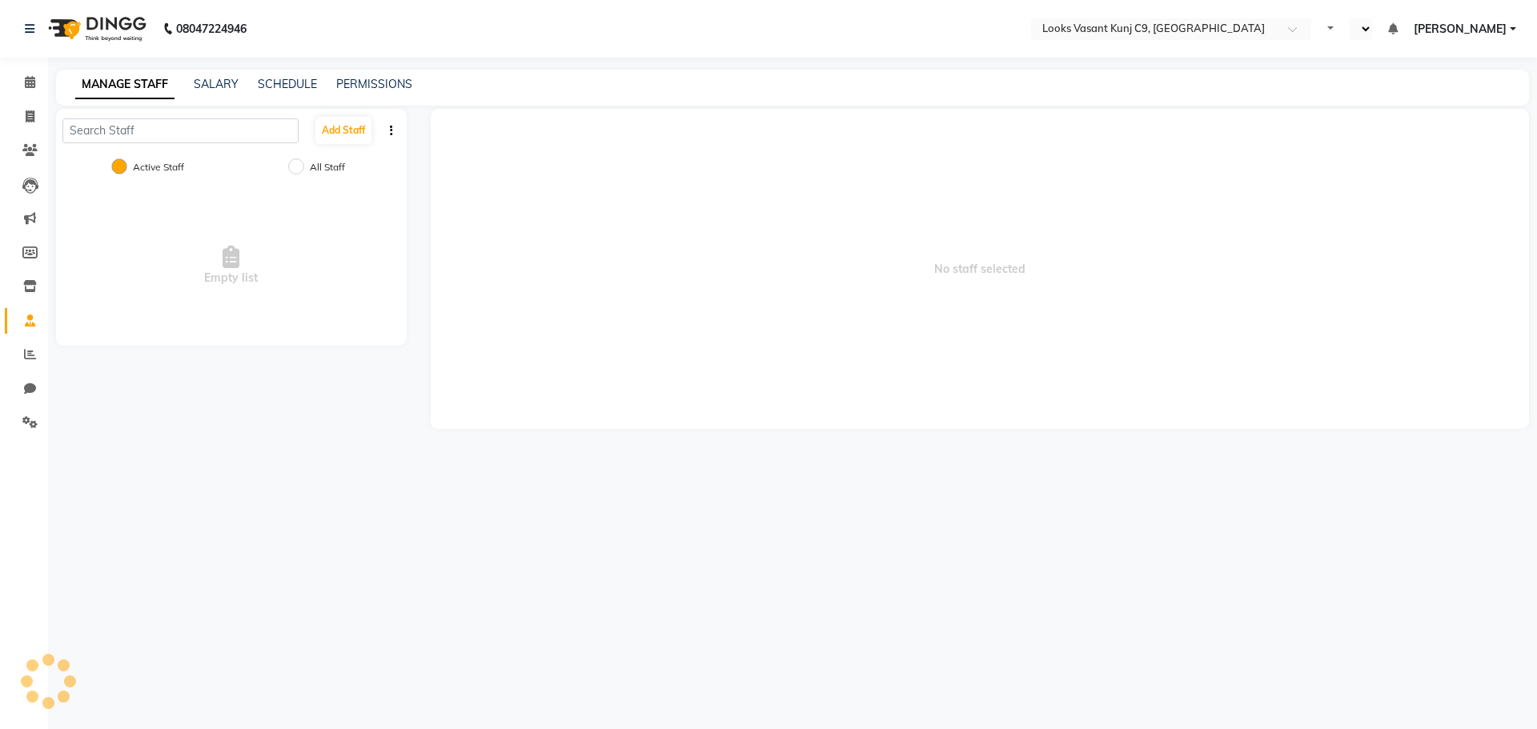 The width and height of the screenshot is (1537, 729). I want to click on span: No staff selected, so click(980, 269).